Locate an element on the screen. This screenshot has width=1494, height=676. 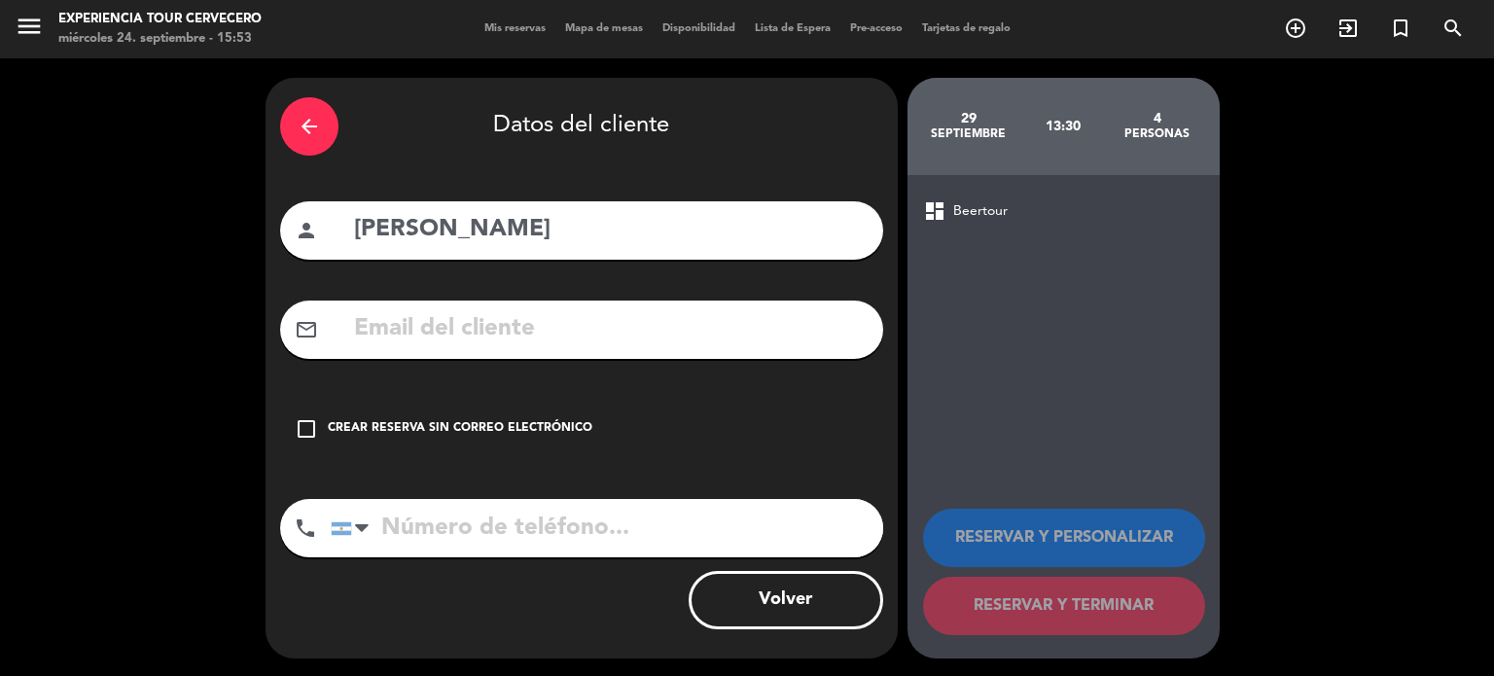
div: Argentina: +54 is located at coordinates (354, 528).